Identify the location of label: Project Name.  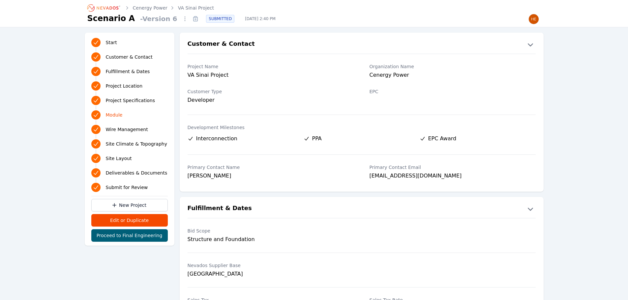
(271, 67).